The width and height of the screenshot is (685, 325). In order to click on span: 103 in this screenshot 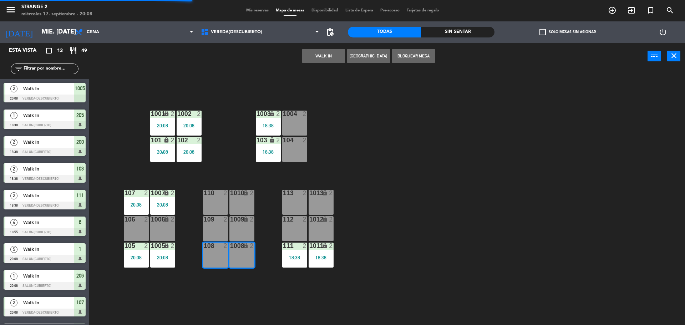, I will do `click(80, 169)`.